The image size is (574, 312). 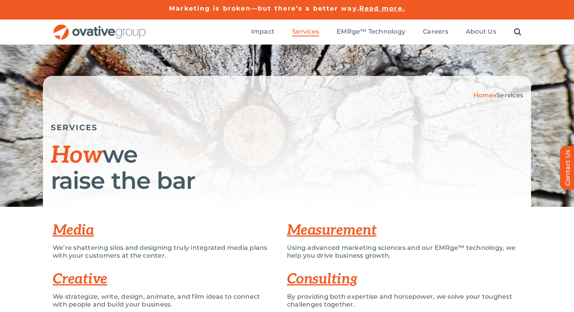 What do you see at coordinates (287, 167) in the screenshot?
I see `h1: we raise the bar` at bounding box center [287, 167].